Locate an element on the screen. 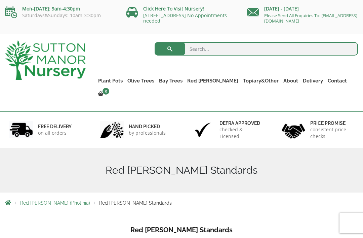 The image size is (363, 238). img: 1.jpg is located at coordinates (21, 130).